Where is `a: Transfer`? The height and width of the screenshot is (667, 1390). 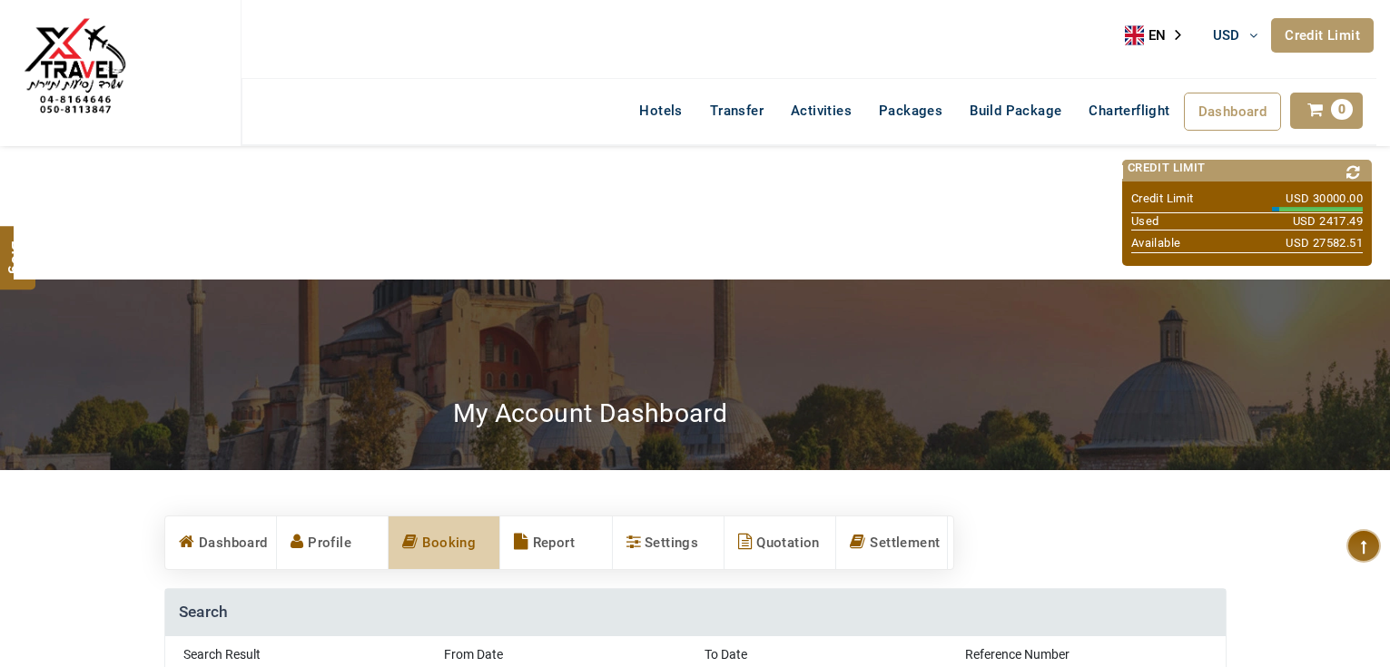 a: Transfer is located at coordinates (736, 111).